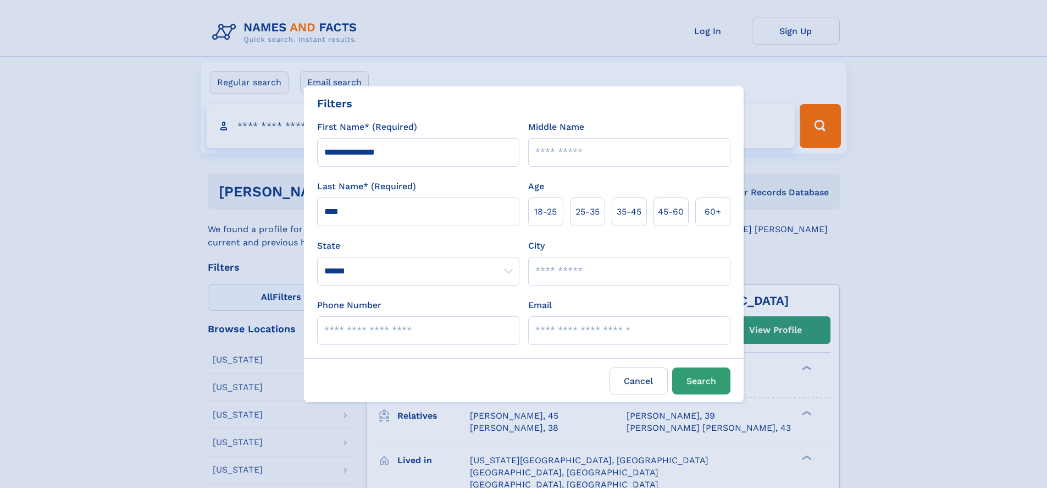 The image size is (1047, 488). What do you see at coordinates (556, 127) in the screenshot?
I see `label: Middle Name` at bounding box center [556, 127].